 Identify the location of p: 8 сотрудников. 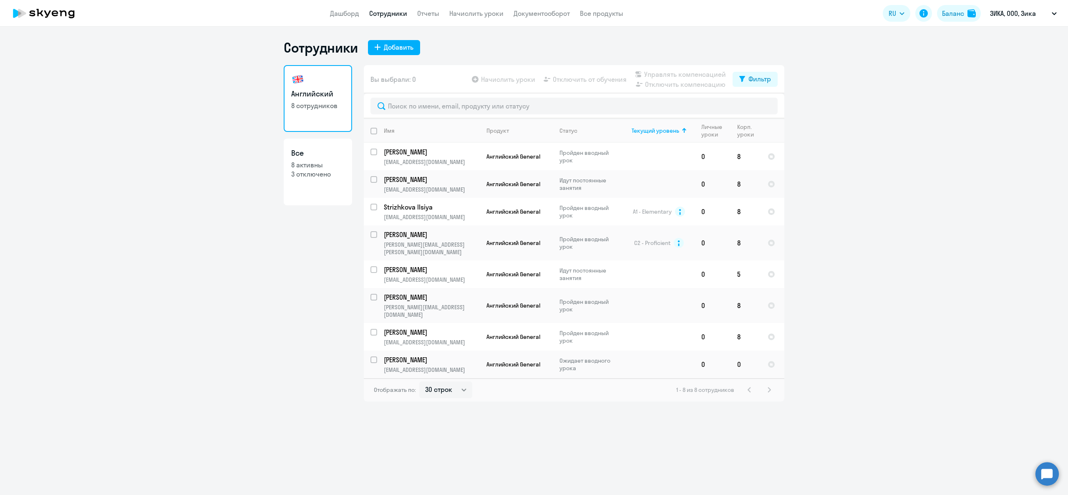
(318, 106).